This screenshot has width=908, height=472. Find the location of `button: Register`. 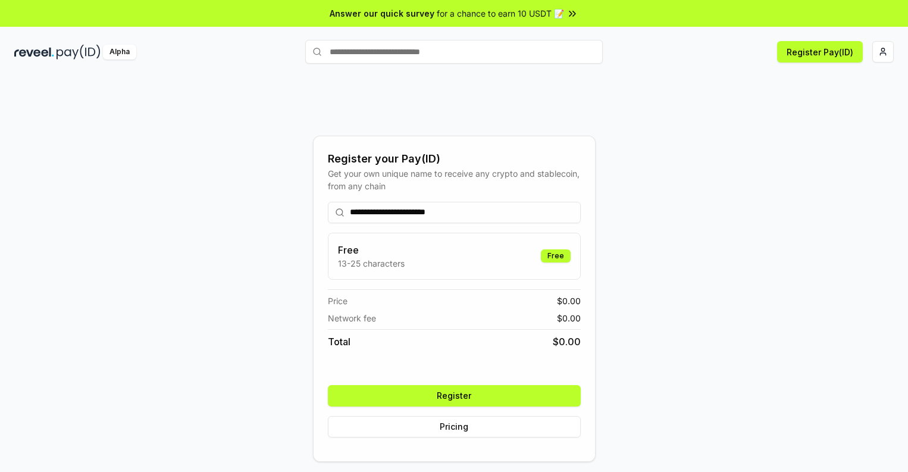

button: Register is located at coordinates (454, 396).